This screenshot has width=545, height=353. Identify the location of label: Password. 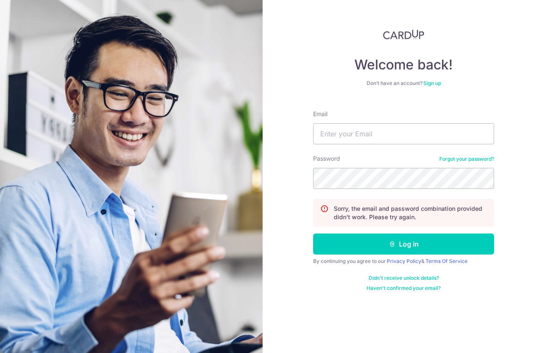
(327, 159).